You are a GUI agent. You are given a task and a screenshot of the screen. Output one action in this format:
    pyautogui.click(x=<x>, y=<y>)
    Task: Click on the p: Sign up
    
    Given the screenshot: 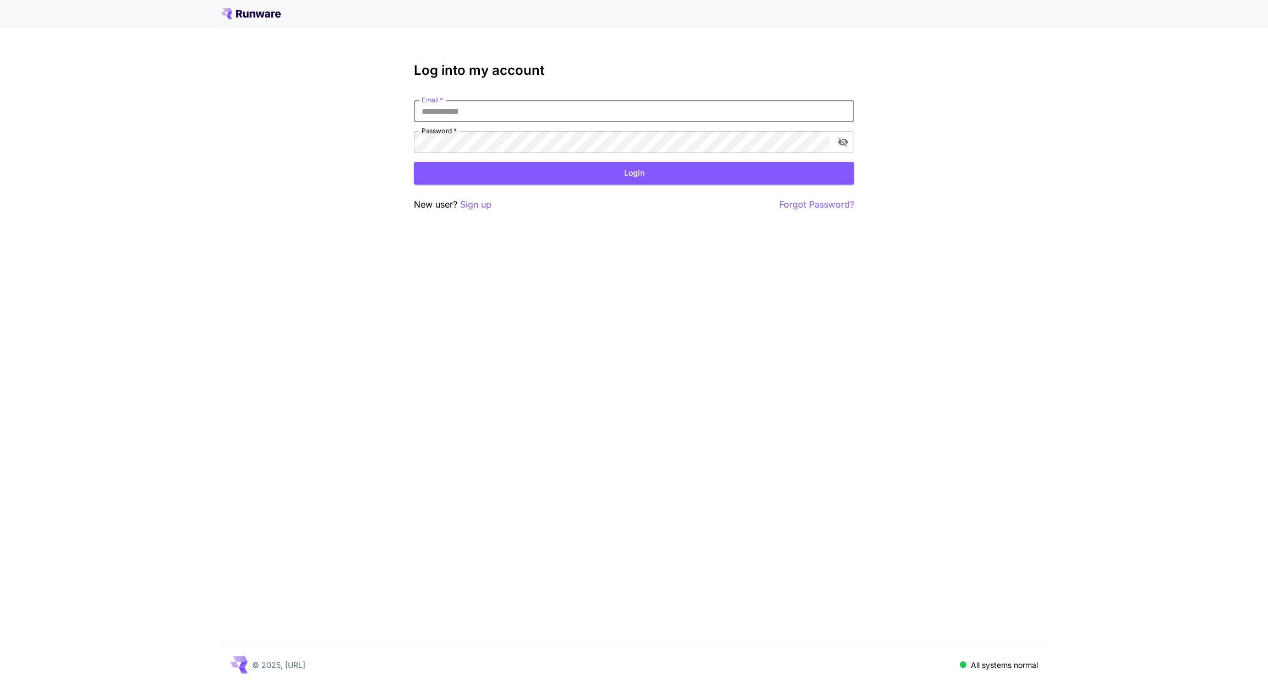 What is the action you would take?
    pyautogui.click(x=475, y=204)
    